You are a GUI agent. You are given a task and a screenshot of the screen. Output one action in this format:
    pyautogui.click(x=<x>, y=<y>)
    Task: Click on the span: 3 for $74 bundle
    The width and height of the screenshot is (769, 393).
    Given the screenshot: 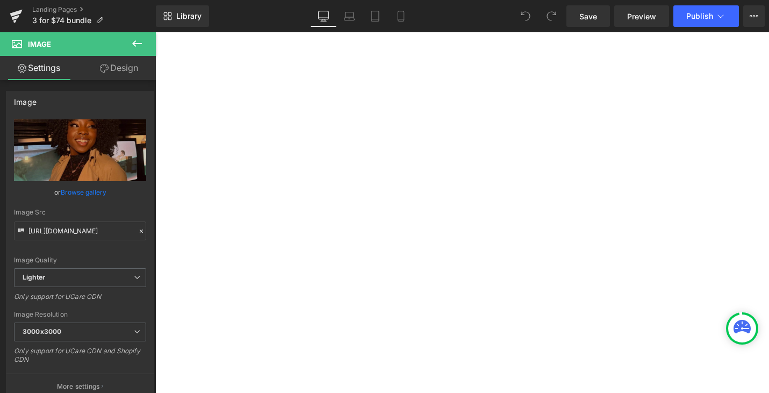 What is the action you would take?
    pyautogui.click(x=62, y=20)
    